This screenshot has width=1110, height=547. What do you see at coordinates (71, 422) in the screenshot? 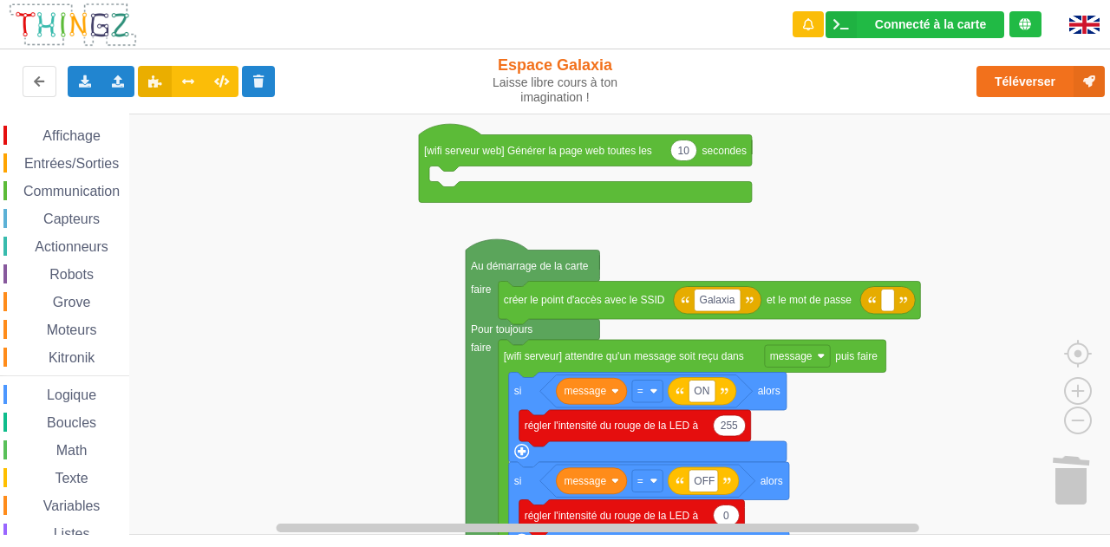
I see `span: Boucles` at bounding box center [71, 422].